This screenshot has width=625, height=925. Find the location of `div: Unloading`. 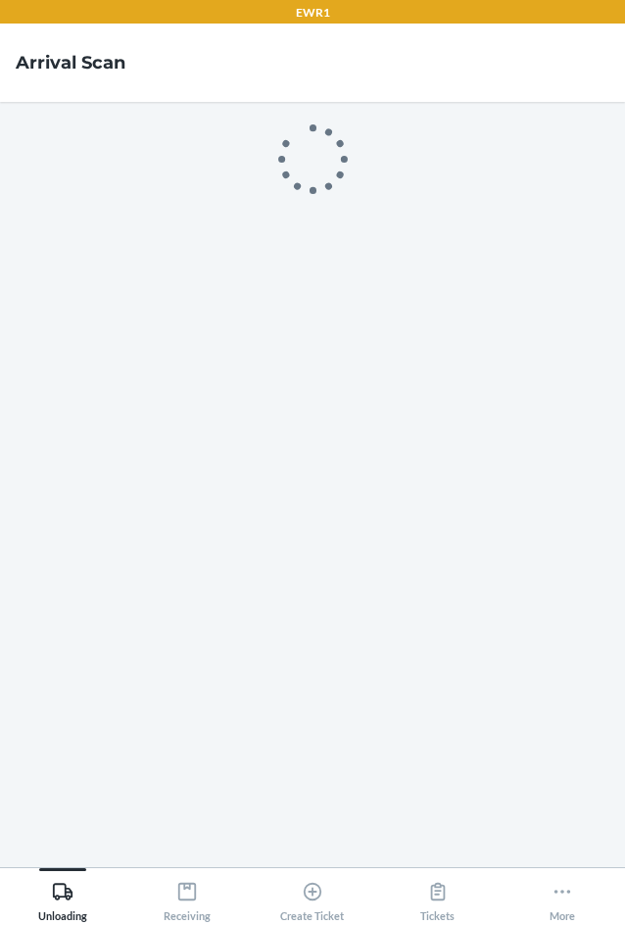

div: Unloading is located at coordinates (63, 898).